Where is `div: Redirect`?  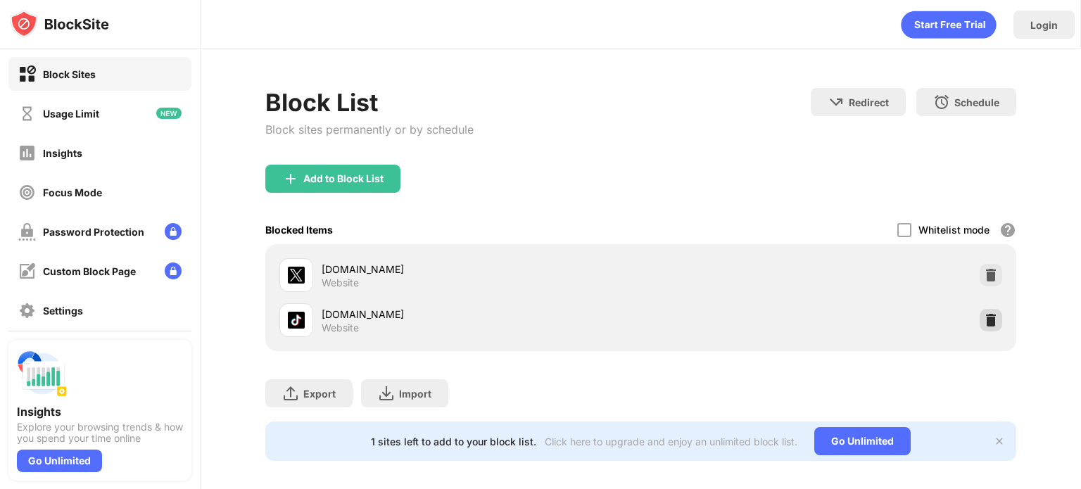 div: Redirect is located at coordinates (869, 102).